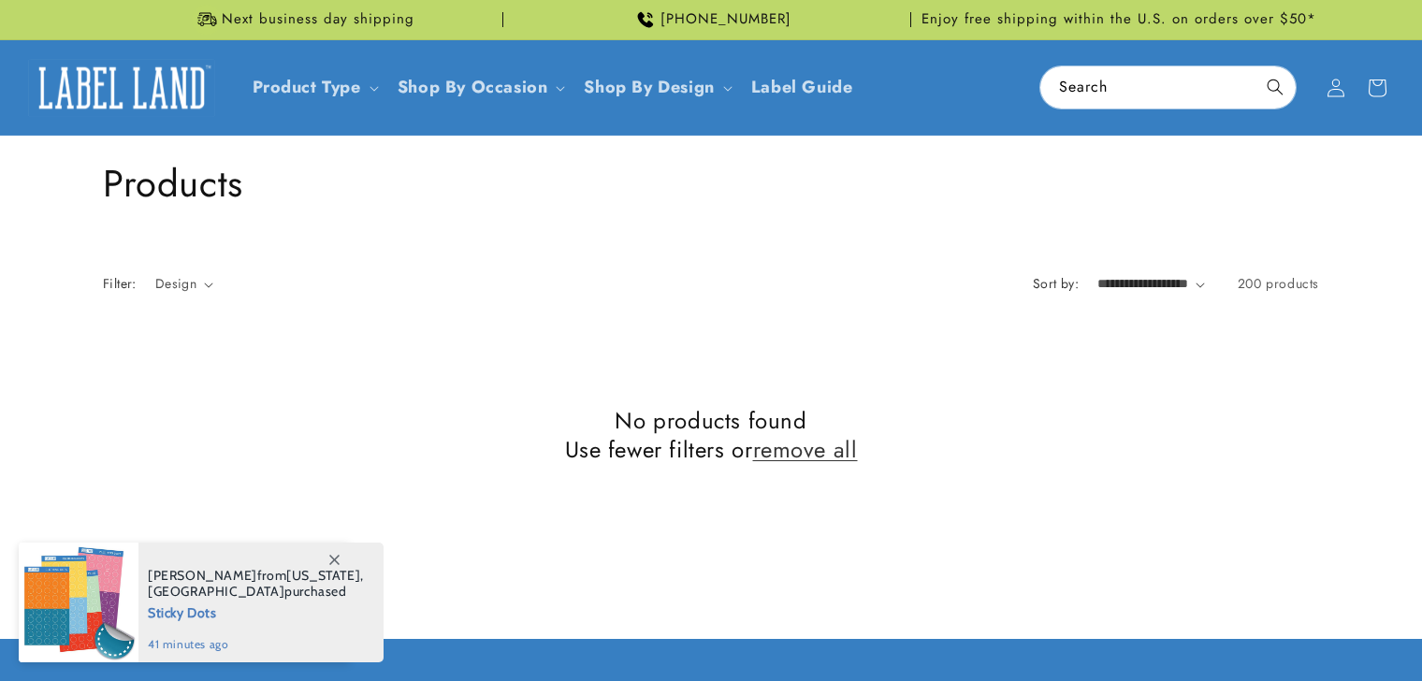  What do you see at coordinates (1278, 283) in the screenshot?
I see `span: 200 products` at bounding box center [1278, 283].